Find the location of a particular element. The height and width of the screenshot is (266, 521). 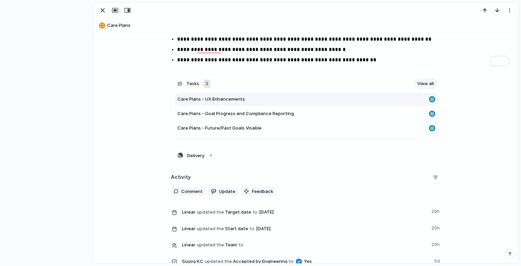

span: Team is located at coordinates (305, 245).